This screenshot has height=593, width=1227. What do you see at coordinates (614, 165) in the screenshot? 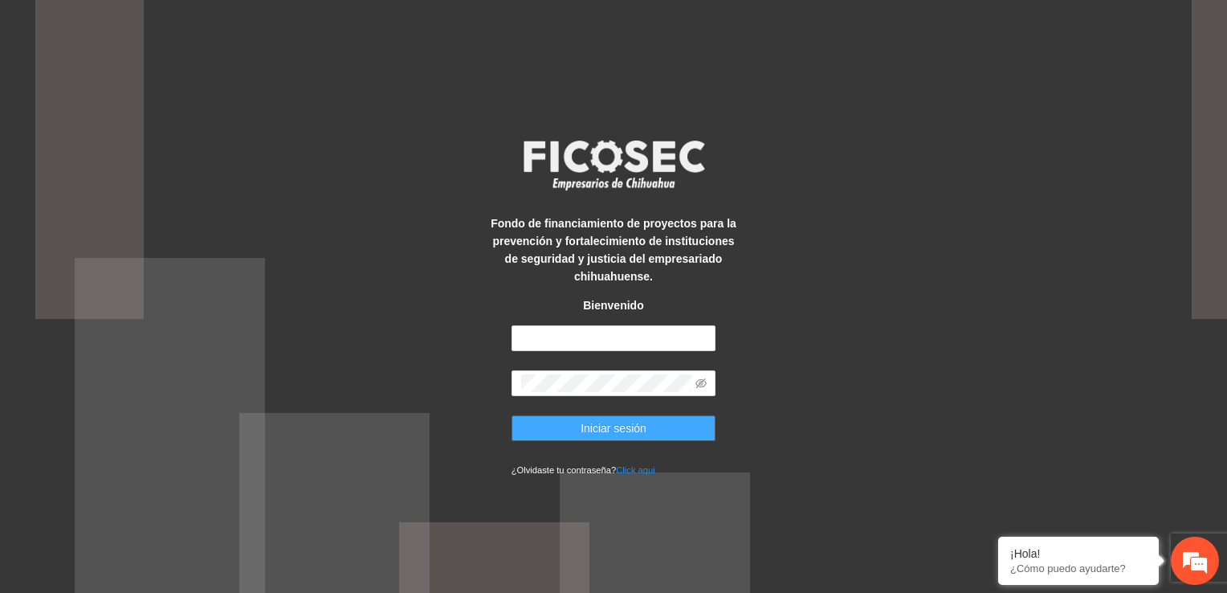
I see `img: logo` at bounding box center [614, 165].